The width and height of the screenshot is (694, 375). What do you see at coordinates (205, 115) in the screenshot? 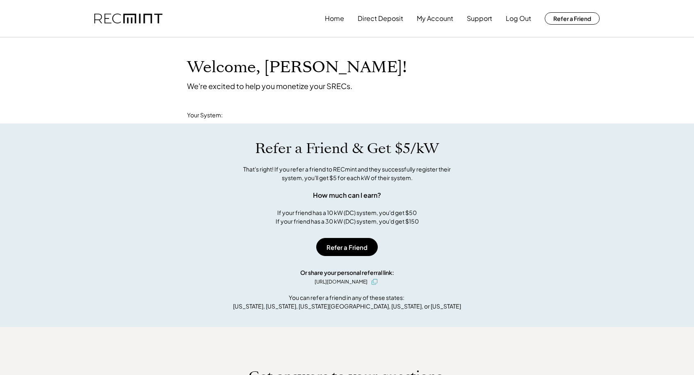
I see `div: Your System:` at bounding box center [205, 115].